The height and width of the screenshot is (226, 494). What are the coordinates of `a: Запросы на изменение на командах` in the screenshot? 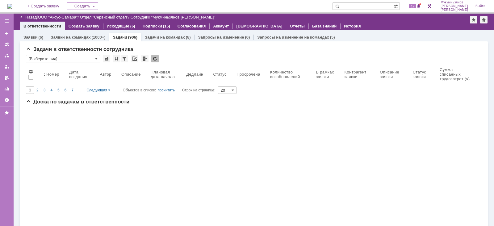 It's located at (293, 37).